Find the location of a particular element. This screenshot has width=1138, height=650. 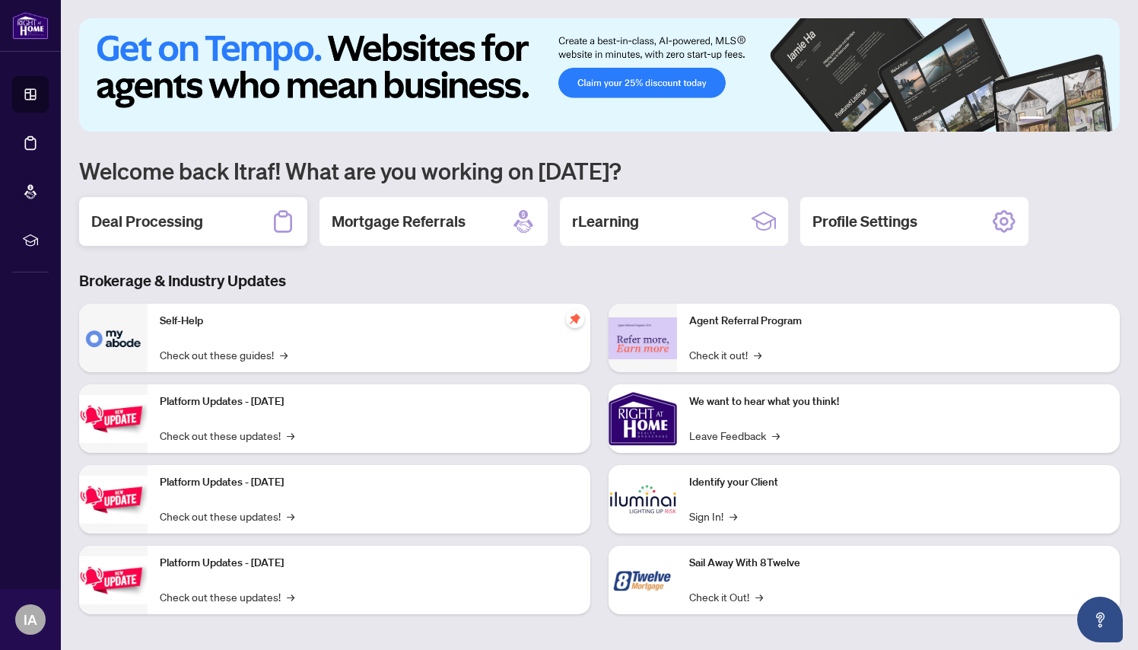

img: Self-Help is located at coordinates (113, 338).